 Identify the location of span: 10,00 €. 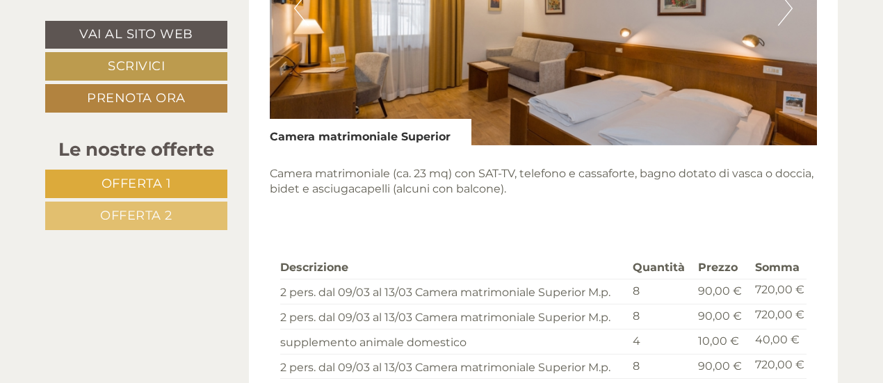
(718, 341).